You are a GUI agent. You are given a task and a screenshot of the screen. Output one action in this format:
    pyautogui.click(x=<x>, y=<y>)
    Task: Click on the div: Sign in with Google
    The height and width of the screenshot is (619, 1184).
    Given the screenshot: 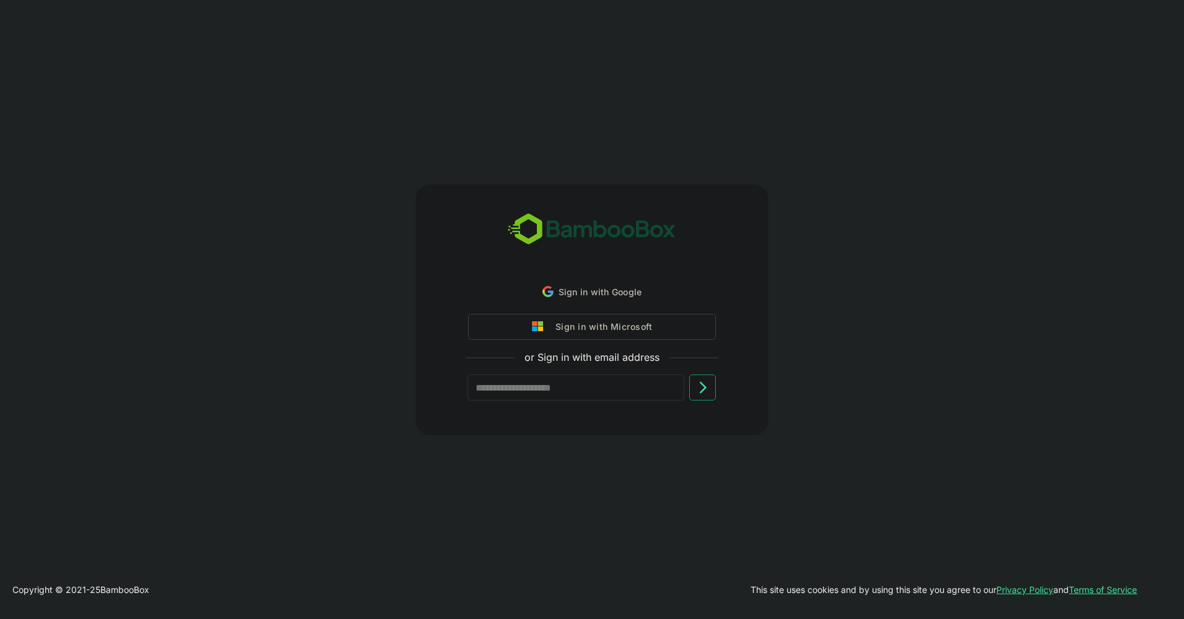 What is the action you would take?
    pyautogui.click(x=592, y=292)
    